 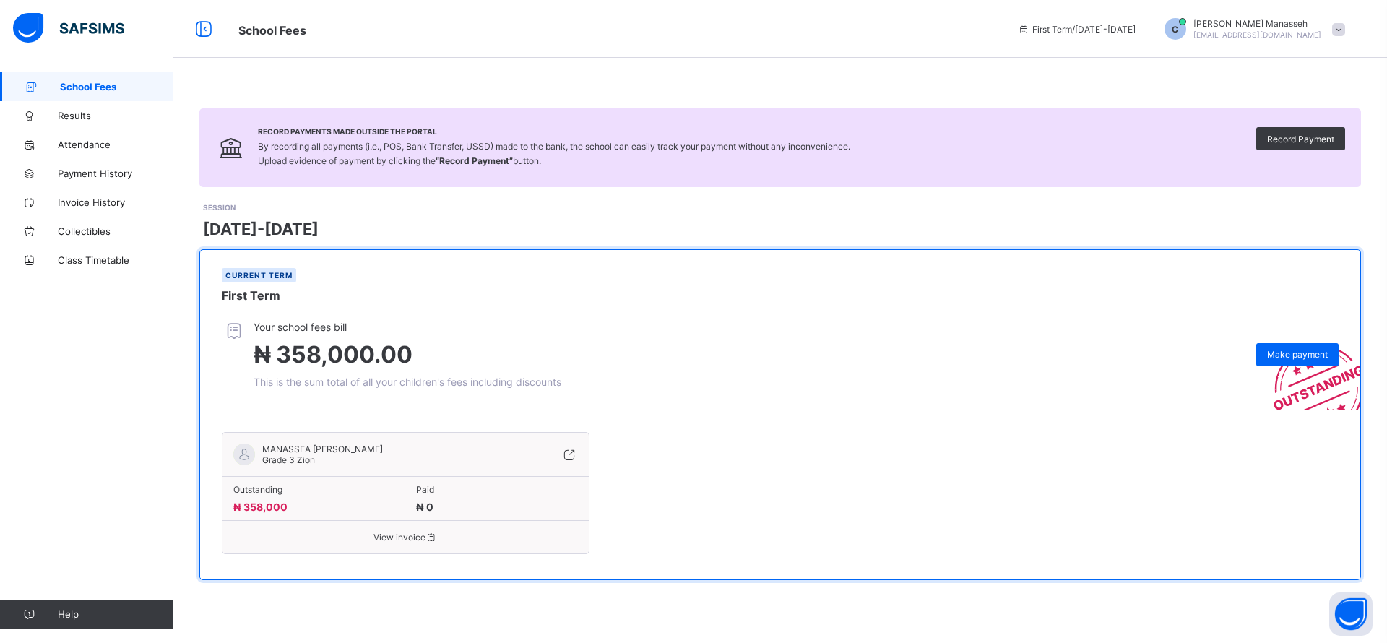 What do you see at coordinates (496, 489) in the screenshot?
I see `span: Paid` at bounding box center [496, 489].